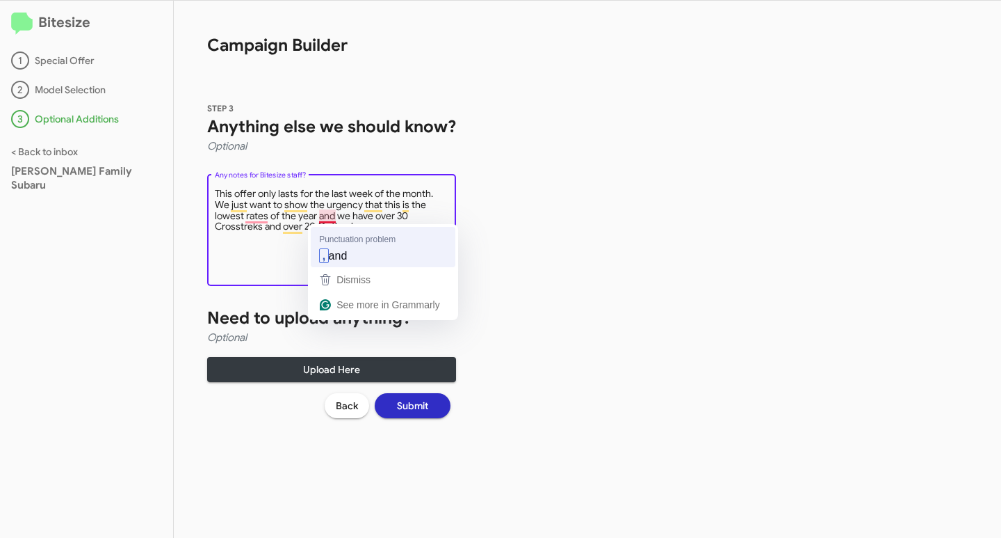 The height and width of the screenshot is (538, 1001). What do you see at coordinates (347, 405) in the screenshot?
I see `button: Back` at bounding box center [347, 405].